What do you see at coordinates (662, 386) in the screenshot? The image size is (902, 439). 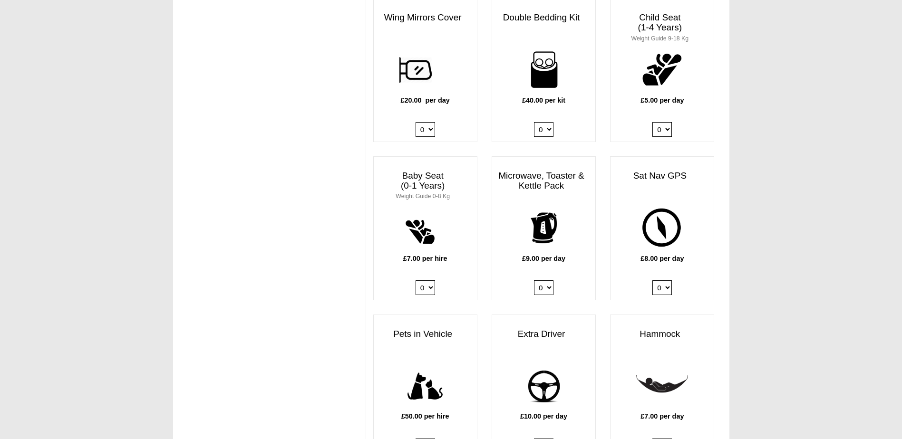 I see `img: hammock.png` at bounding box center [662, 386].